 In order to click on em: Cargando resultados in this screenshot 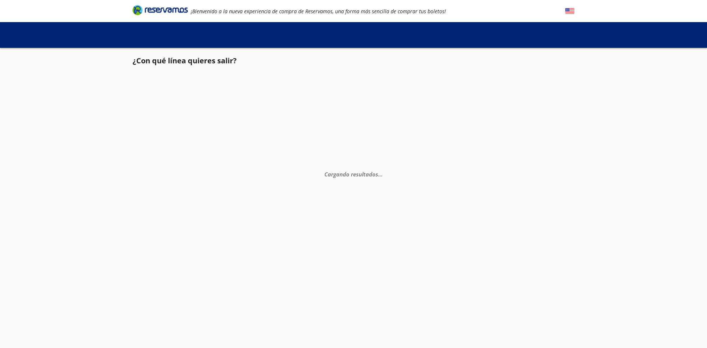, I will do `click(353, 174)`.